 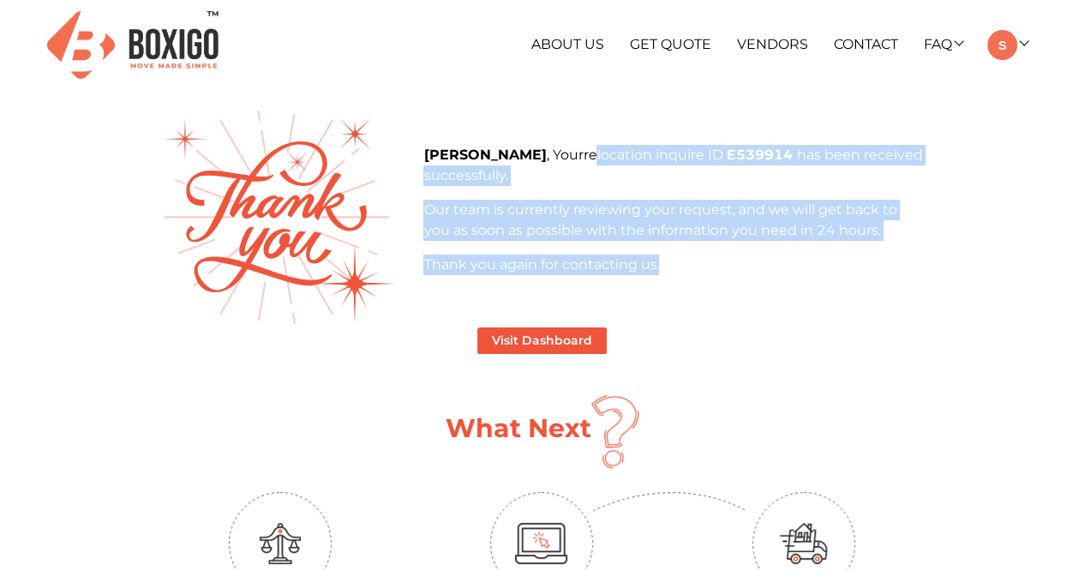 What do you see at coordinates (672, 165) in the screenshot?
I see `p: , Your inquire ID has been received successfully.` at bounding box center [672, 165].